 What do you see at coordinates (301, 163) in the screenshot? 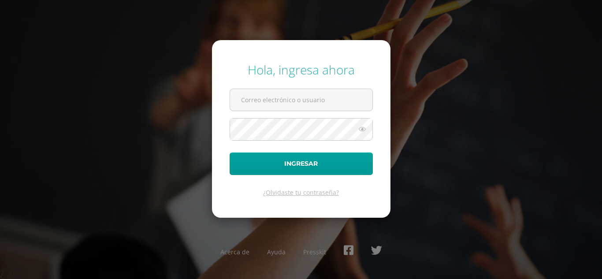
I see `button: Ingresar` at bounding box center [301, 163].